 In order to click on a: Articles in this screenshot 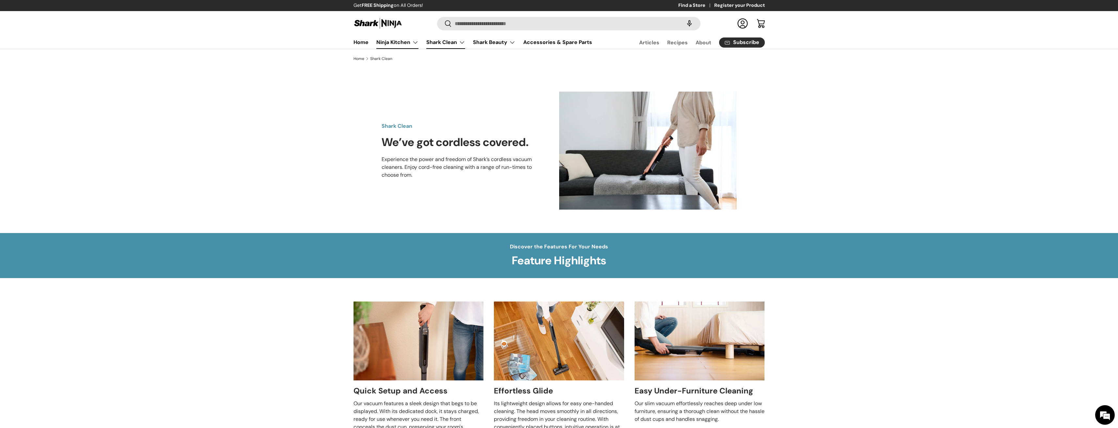, I will do `click(649, 42)`.